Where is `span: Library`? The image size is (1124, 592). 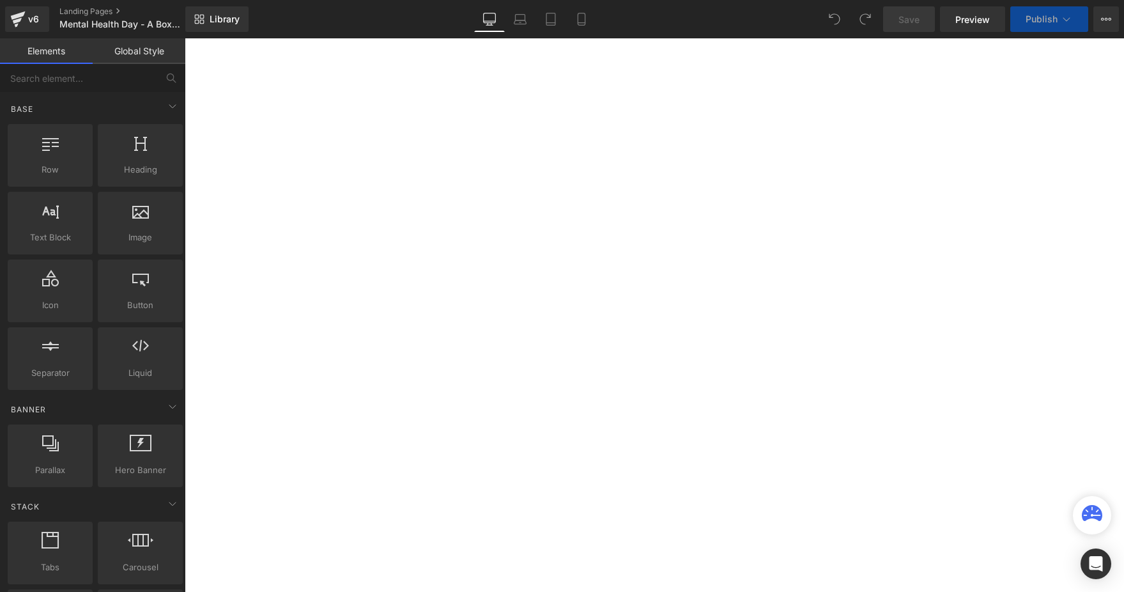 span: Library is located at coordinates (224, 19).